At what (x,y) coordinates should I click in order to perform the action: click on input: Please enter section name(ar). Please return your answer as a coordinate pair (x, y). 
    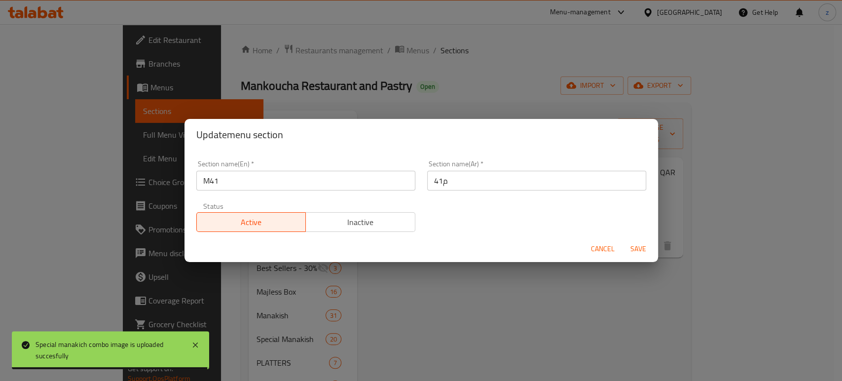
    Looking at the image, I should click on (537, 181).